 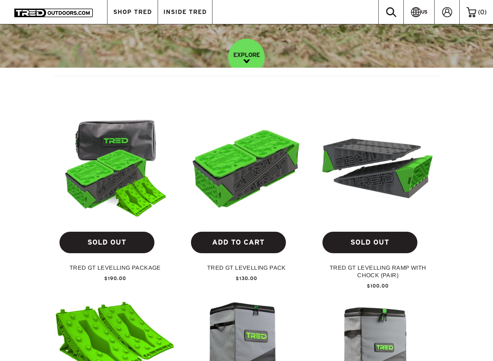 I want to click on a: EXPLORE, so click(x=247, y=57).